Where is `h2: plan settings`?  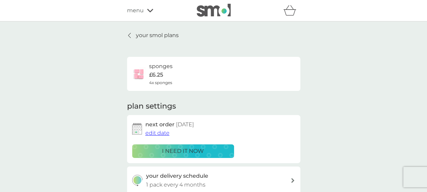 h2: plan settings is located at coordinates (152, 106).